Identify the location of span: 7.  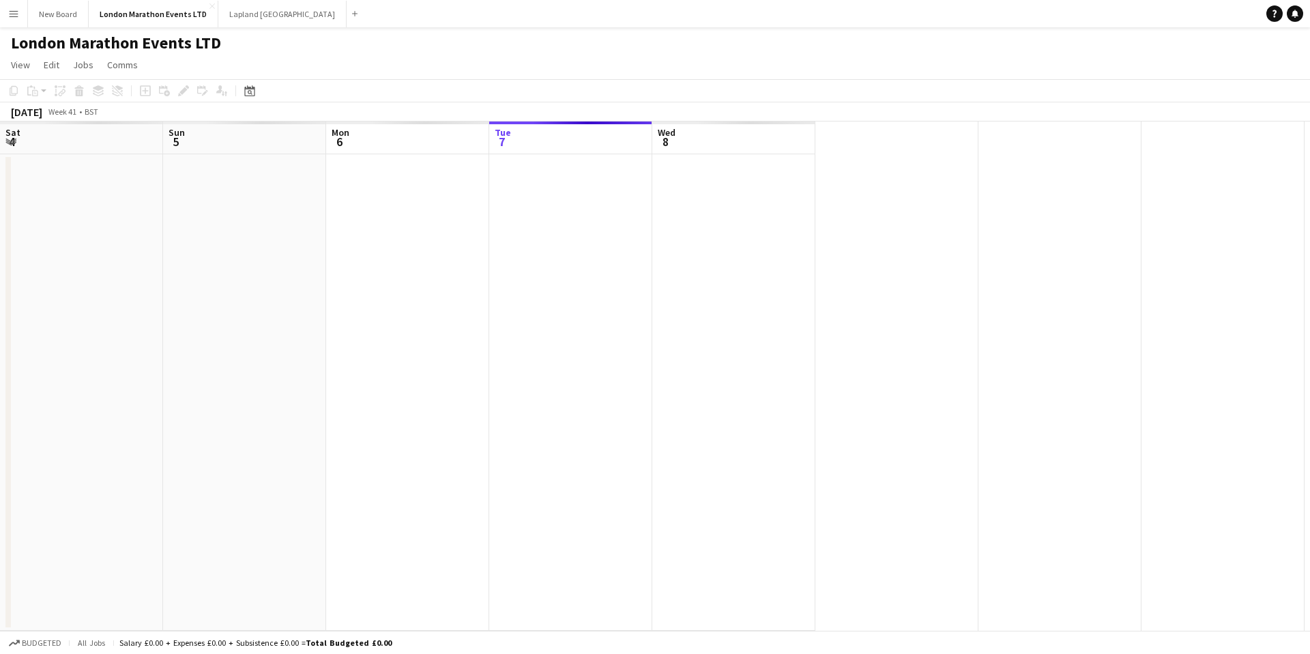
(501, 141).